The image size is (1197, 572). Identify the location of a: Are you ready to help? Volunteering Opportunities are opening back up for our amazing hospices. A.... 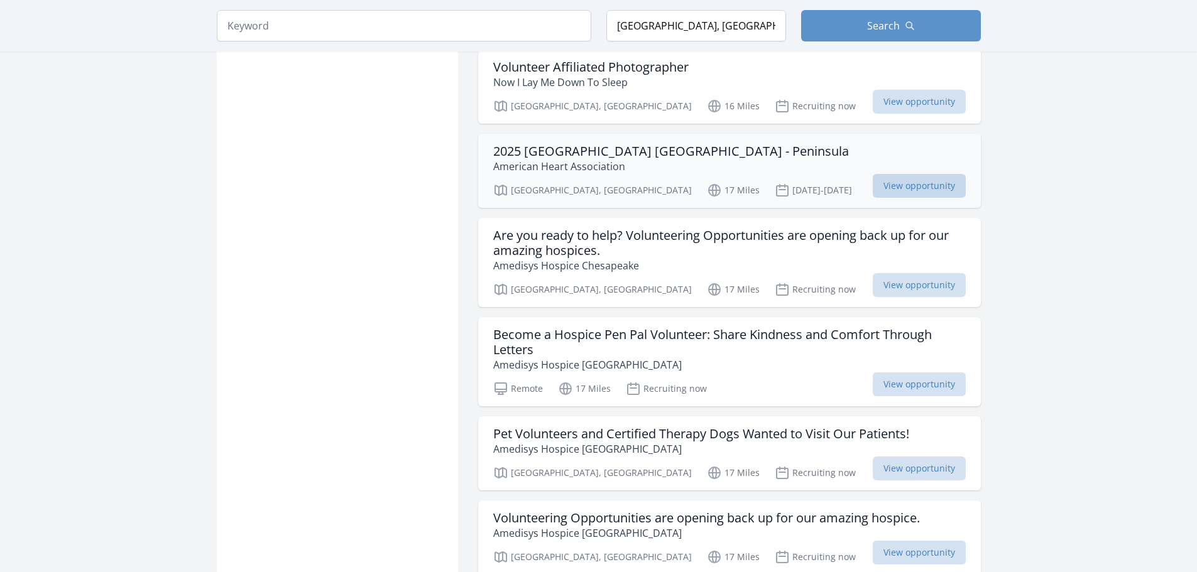
(729, 263).